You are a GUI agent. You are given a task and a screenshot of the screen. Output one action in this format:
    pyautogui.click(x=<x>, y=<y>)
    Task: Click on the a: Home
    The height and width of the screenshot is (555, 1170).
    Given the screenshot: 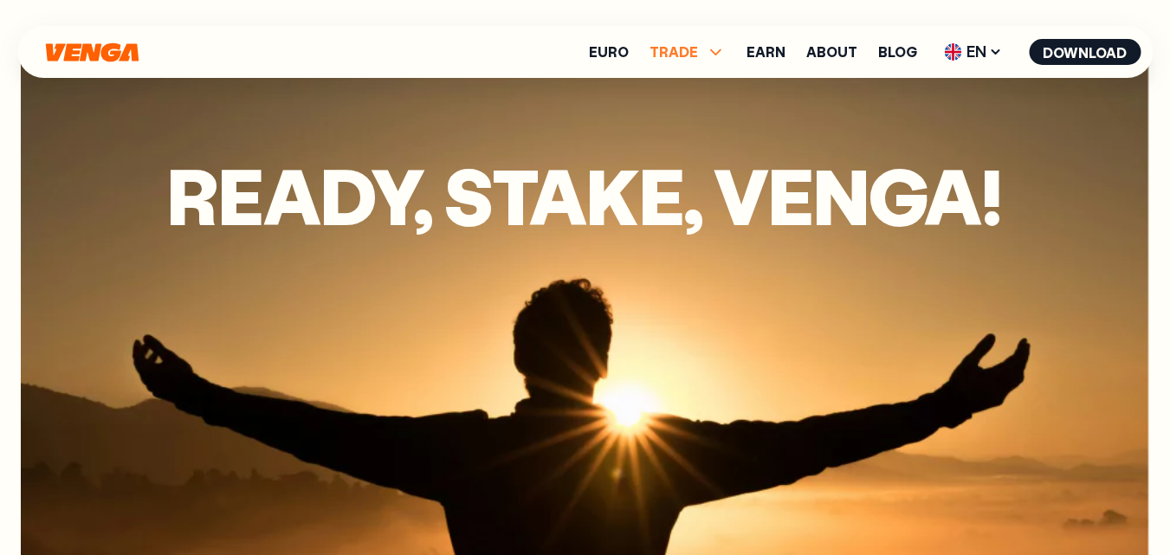 What is the action you would take?
    pyautogui.click(x=92, y=52)
    